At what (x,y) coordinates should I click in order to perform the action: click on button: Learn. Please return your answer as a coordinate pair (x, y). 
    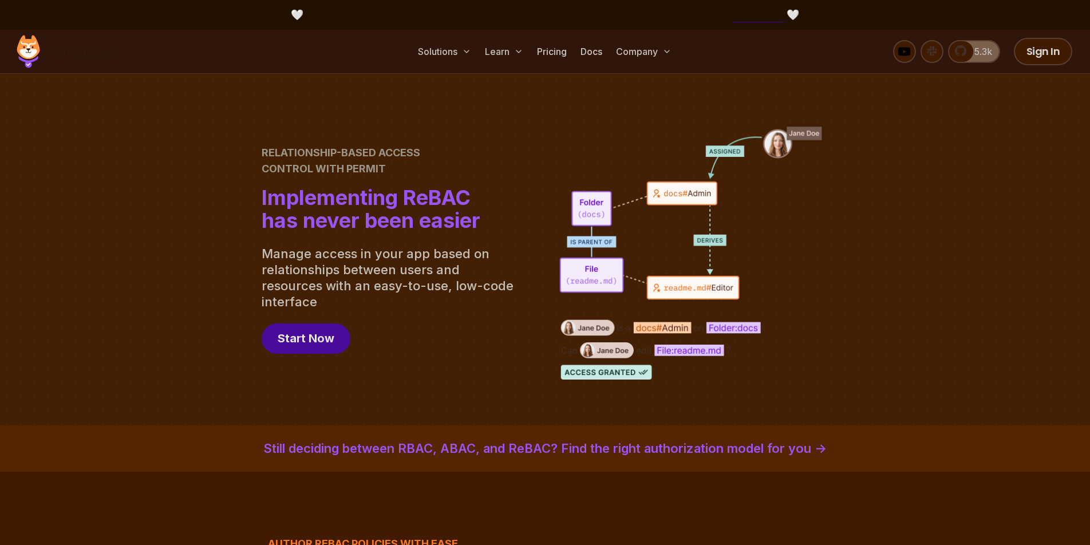
    Looking at the image, I should click on (504, 52).